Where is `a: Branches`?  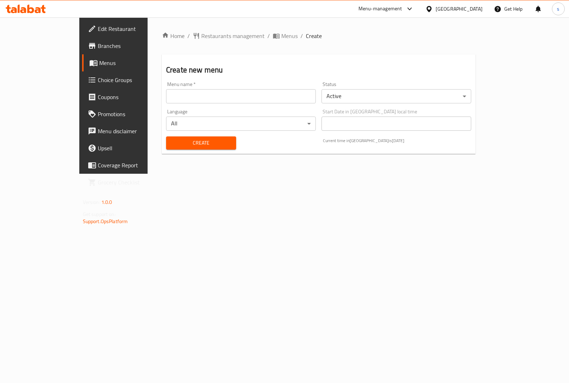 a: Branches is located at coordinates (128, 46).